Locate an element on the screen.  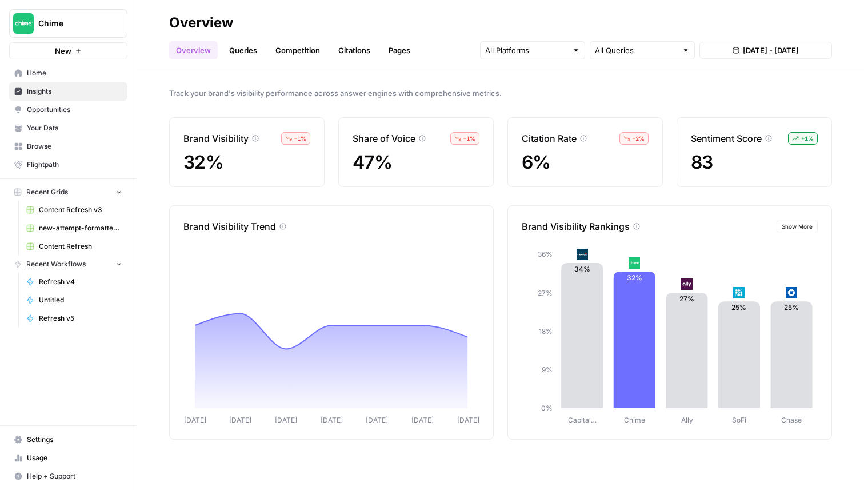
a: Your Data is located at coordinates (68, 128).